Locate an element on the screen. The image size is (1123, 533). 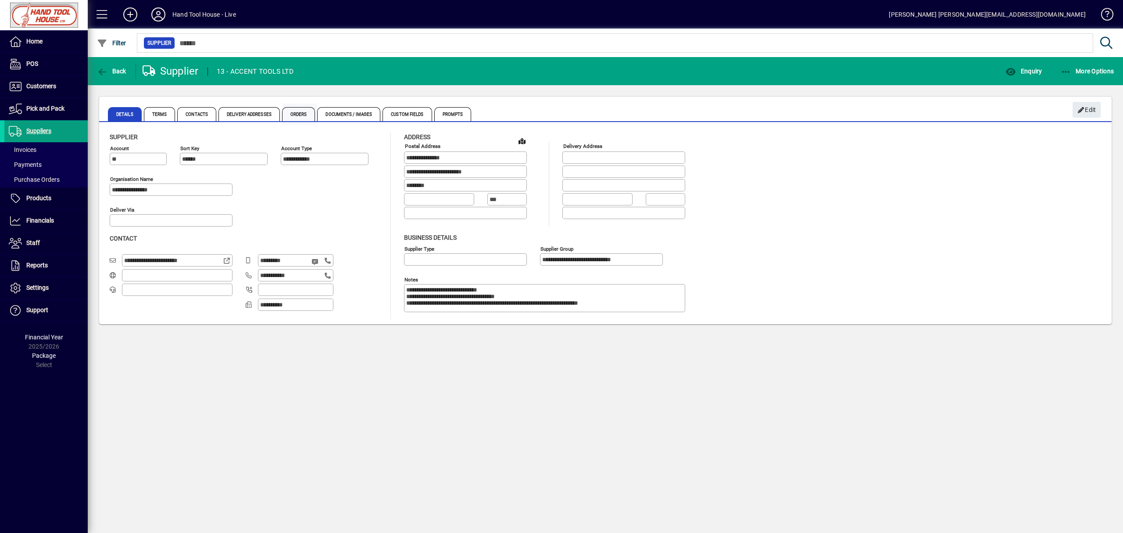
span: Enquiry is located at coordinates (1024, 71).